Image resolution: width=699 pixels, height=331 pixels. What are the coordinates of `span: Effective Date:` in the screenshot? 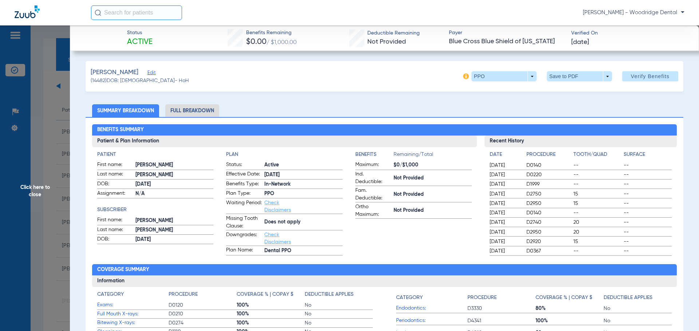 It's located at (244, 175).